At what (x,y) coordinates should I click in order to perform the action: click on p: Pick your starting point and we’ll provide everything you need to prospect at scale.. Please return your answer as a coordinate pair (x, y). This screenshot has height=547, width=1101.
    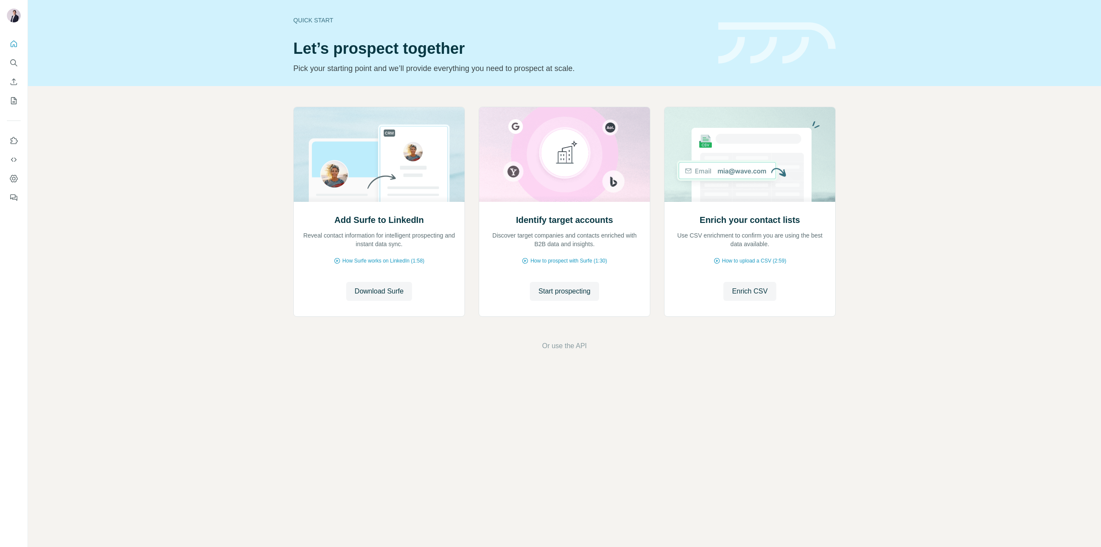
    Looking at the image, I should click on (501, 68).